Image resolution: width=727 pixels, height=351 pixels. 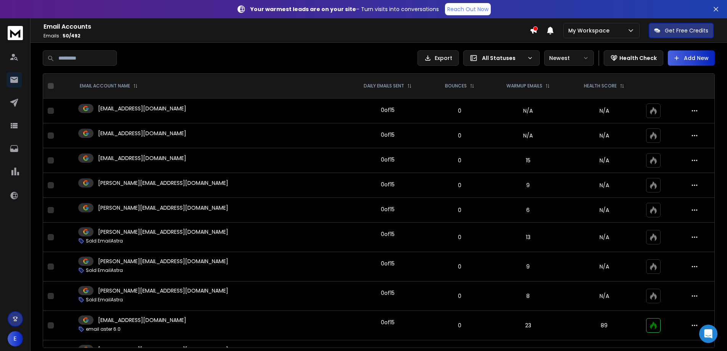 What do you see at coordinates (15, 339) in the screenshot?
I see `span: E` at bounding box center [15, 339].